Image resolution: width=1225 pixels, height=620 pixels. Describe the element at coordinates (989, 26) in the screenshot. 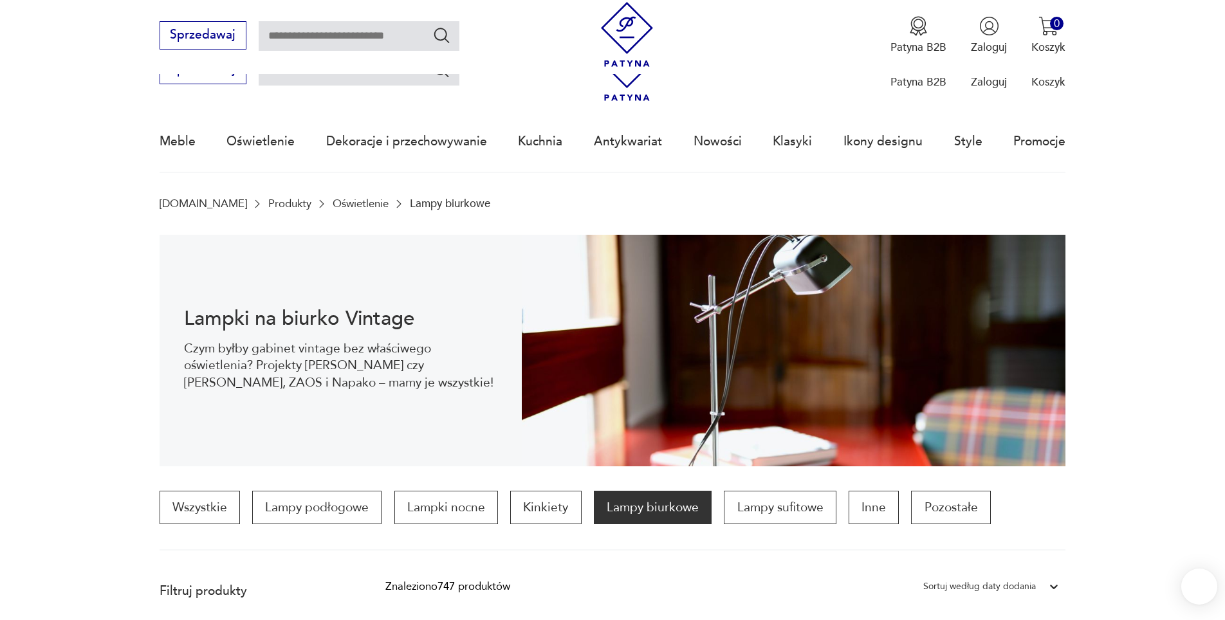

I see `img: Ikonka użytkownika` at that location.